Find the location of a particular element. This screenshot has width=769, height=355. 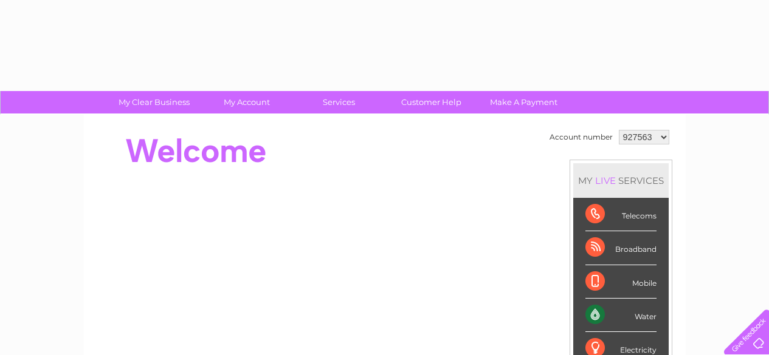

a: Make A Payment is located at coordinates (523, 102).